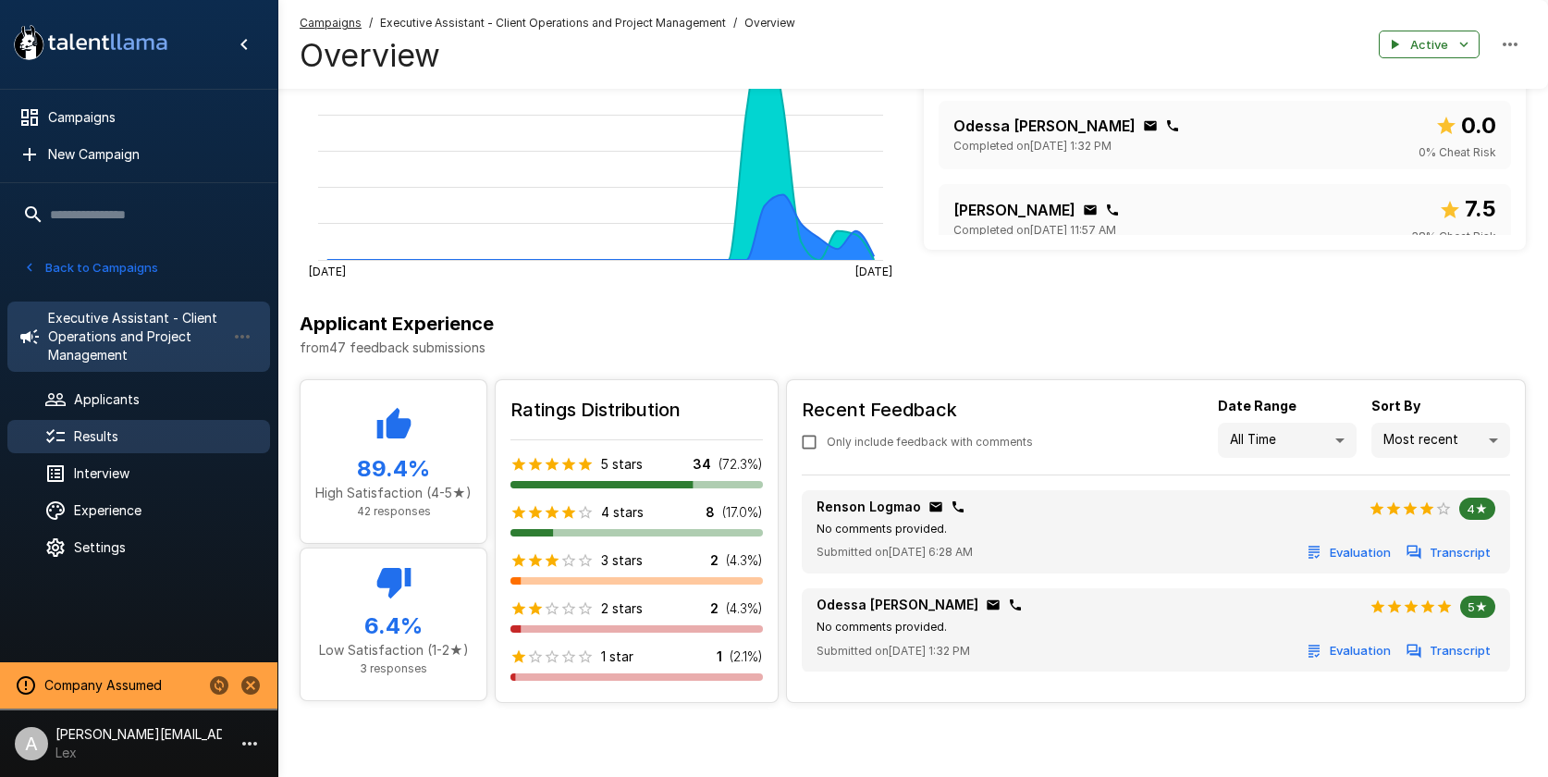  I want to click on span: 0 % Cheat Risk, so click(1457, 153).